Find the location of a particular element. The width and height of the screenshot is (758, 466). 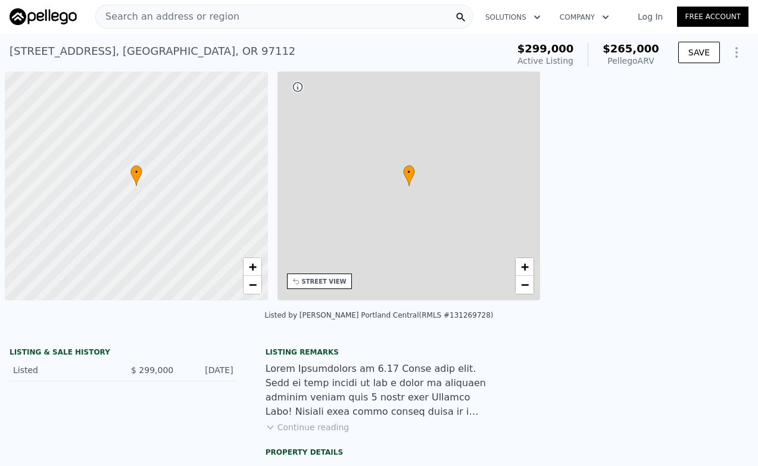

div: LISTING & SALE HISTORY is located at coordinates (123, 353).